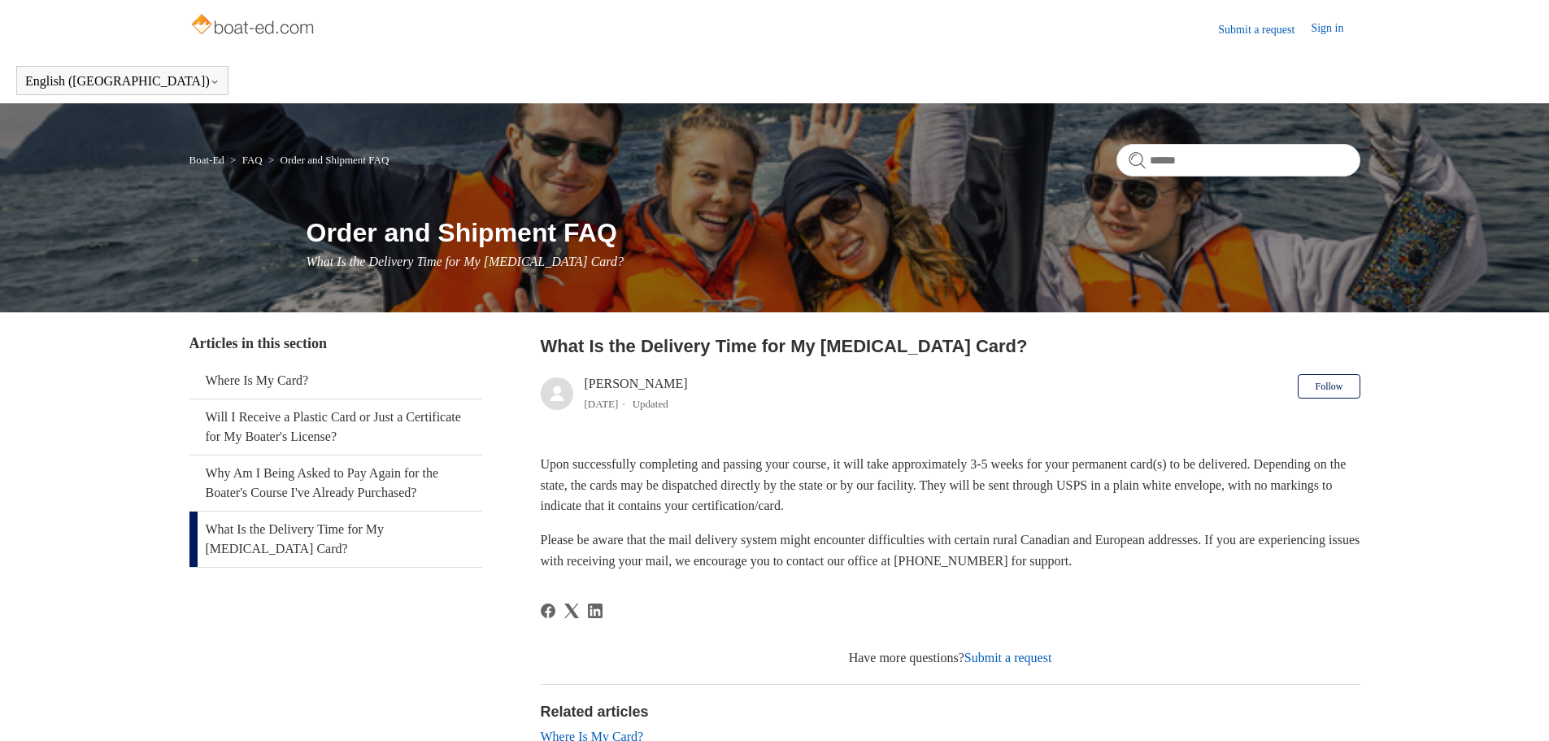 Image resolution: width=1549 pixels, height=741 pixels. What do you see at coordinates (1238, 160) in the screenshot?
I see `input: Search` at bounding box center [1238, 160].